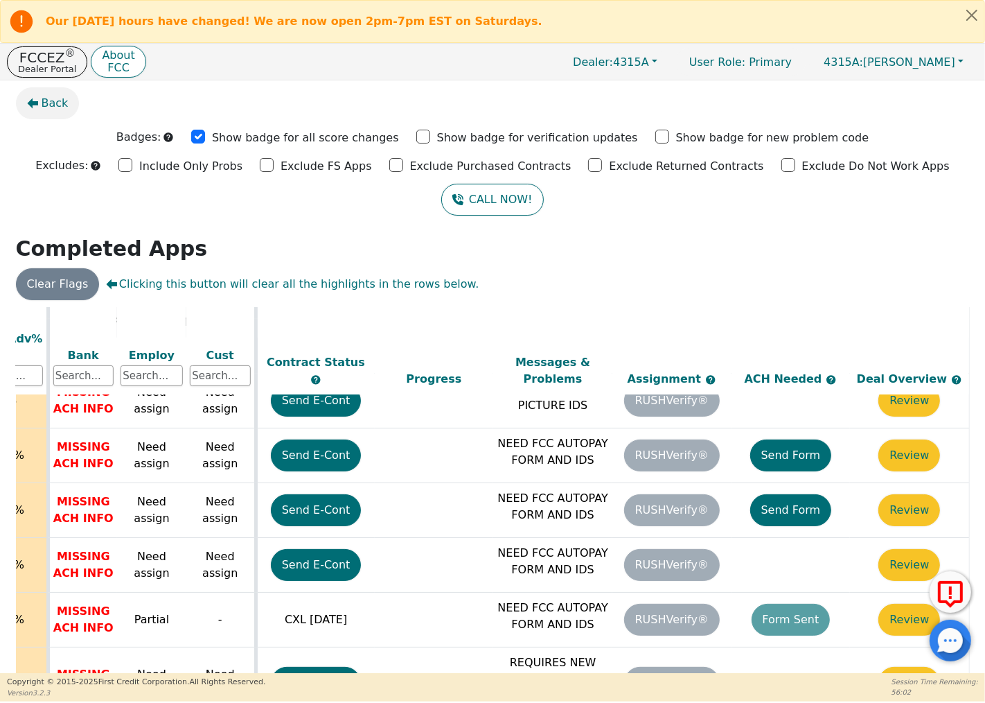  Describe the element at coordinates (538, 138) in the screenshot. I see `p: Show badge for verification updates` at that location.